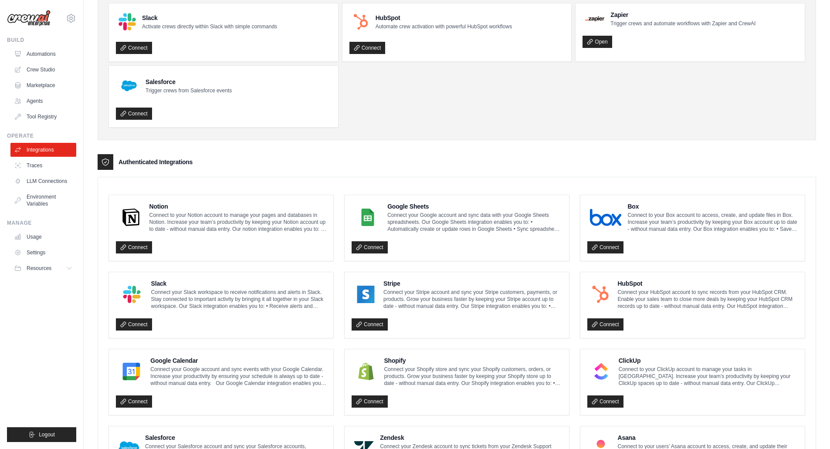 The image size is (830, 449). I want to click on p: Connect your Slack workspace to receive notifications and alerts in Slack. Stay connected to impo..., so click(239, 299).